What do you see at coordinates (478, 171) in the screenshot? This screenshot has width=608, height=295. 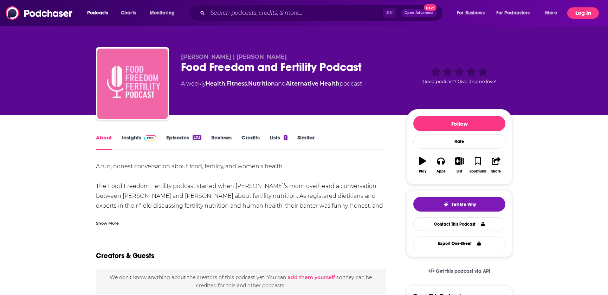 I see `div: Bookmark` at bounding box center [478, 171].